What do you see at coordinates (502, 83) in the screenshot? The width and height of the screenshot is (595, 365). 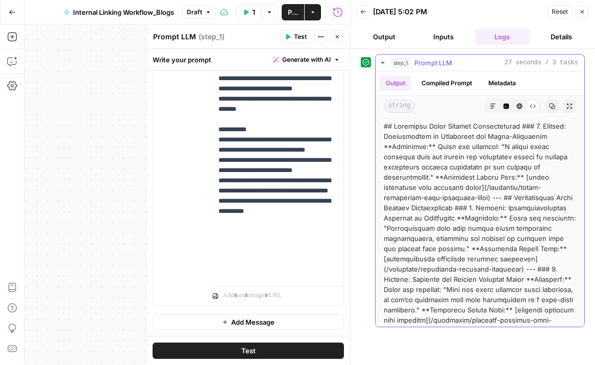 I see `button: Metadata` at bounding box center [502, 83].